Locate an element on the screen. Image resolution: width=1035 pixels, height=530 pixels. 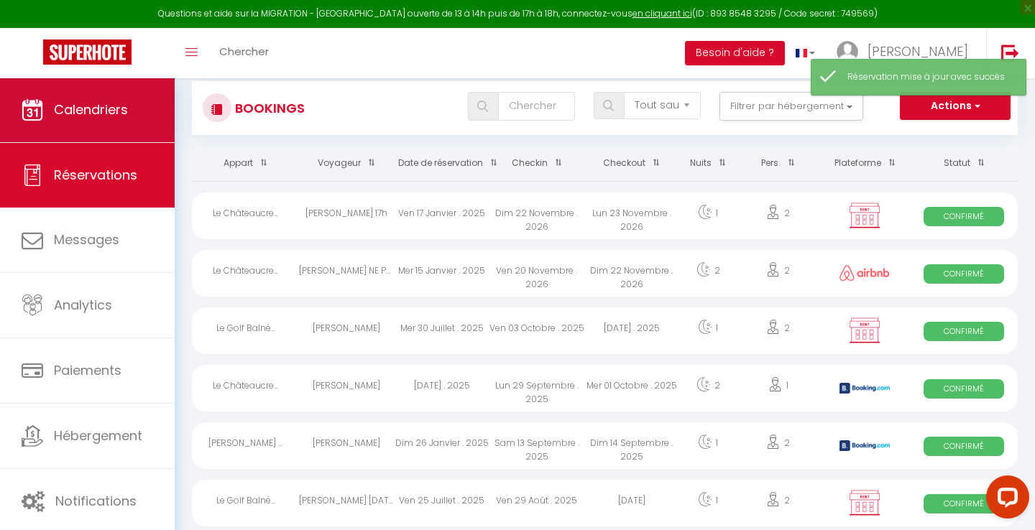
a: Chercher is located at coordinates (244, 53).